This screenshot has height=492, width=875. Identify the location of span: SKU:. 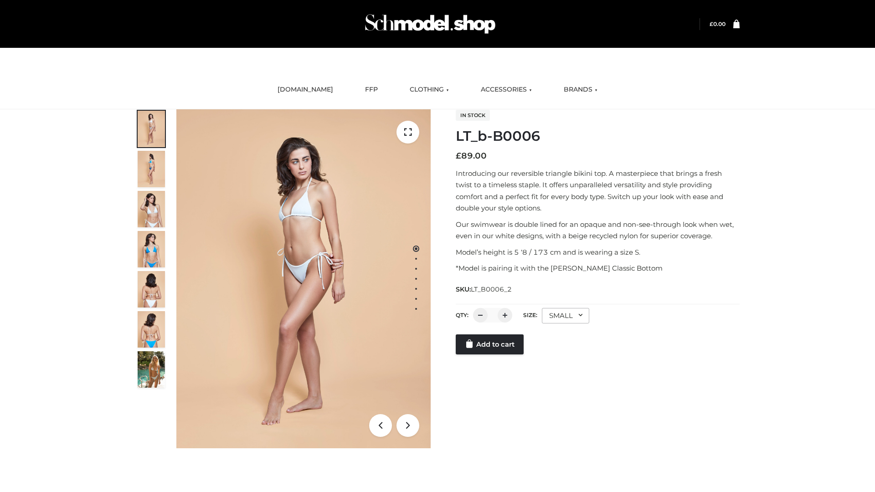
(484, 289).